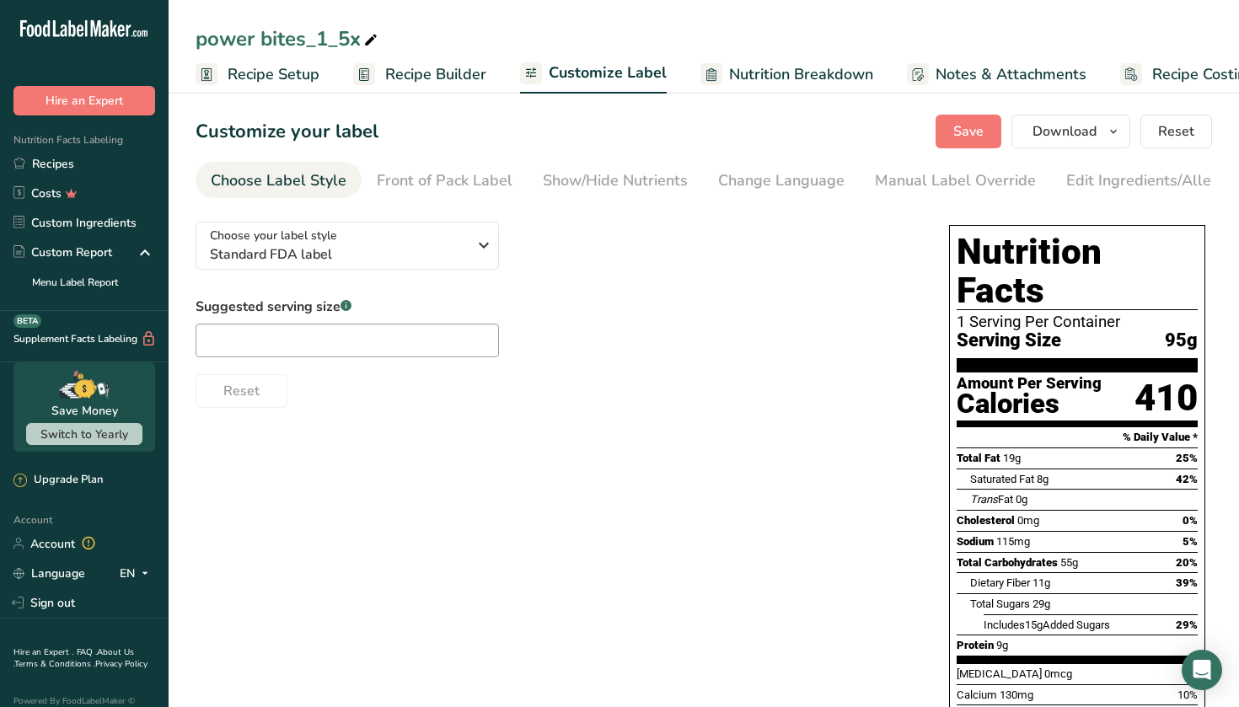  What do you see at coordinates (137, 573) in the screenshot?
I see `div: EN` at bounding box center [137, 573].